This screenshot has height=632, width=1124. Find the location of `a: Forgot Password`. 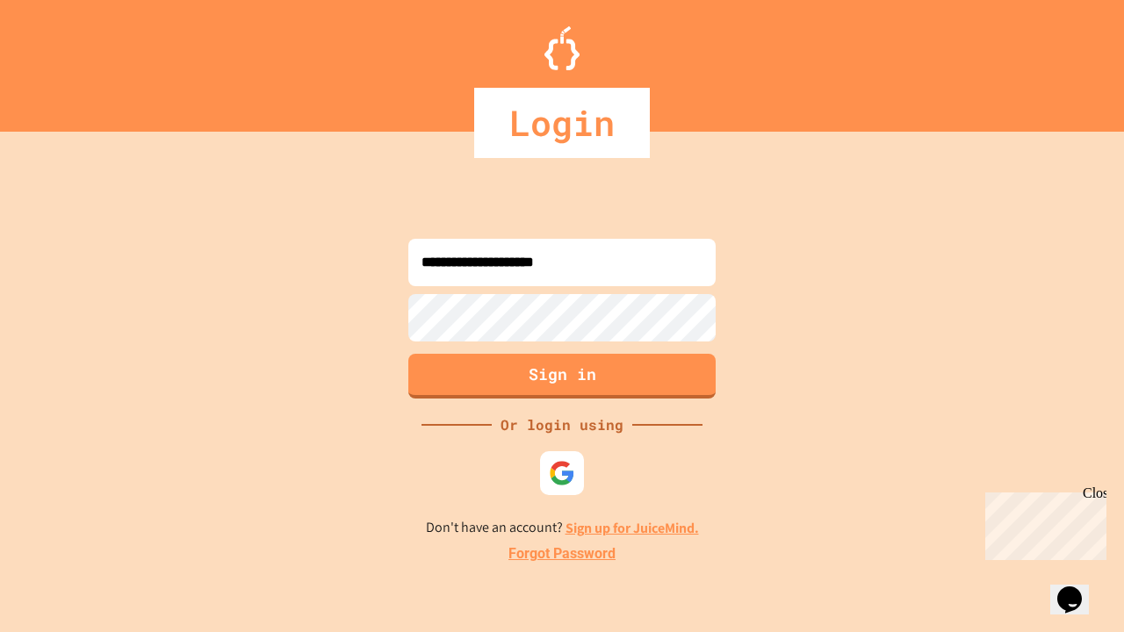

a: Forgot Password is located at coordinates (562, 554).